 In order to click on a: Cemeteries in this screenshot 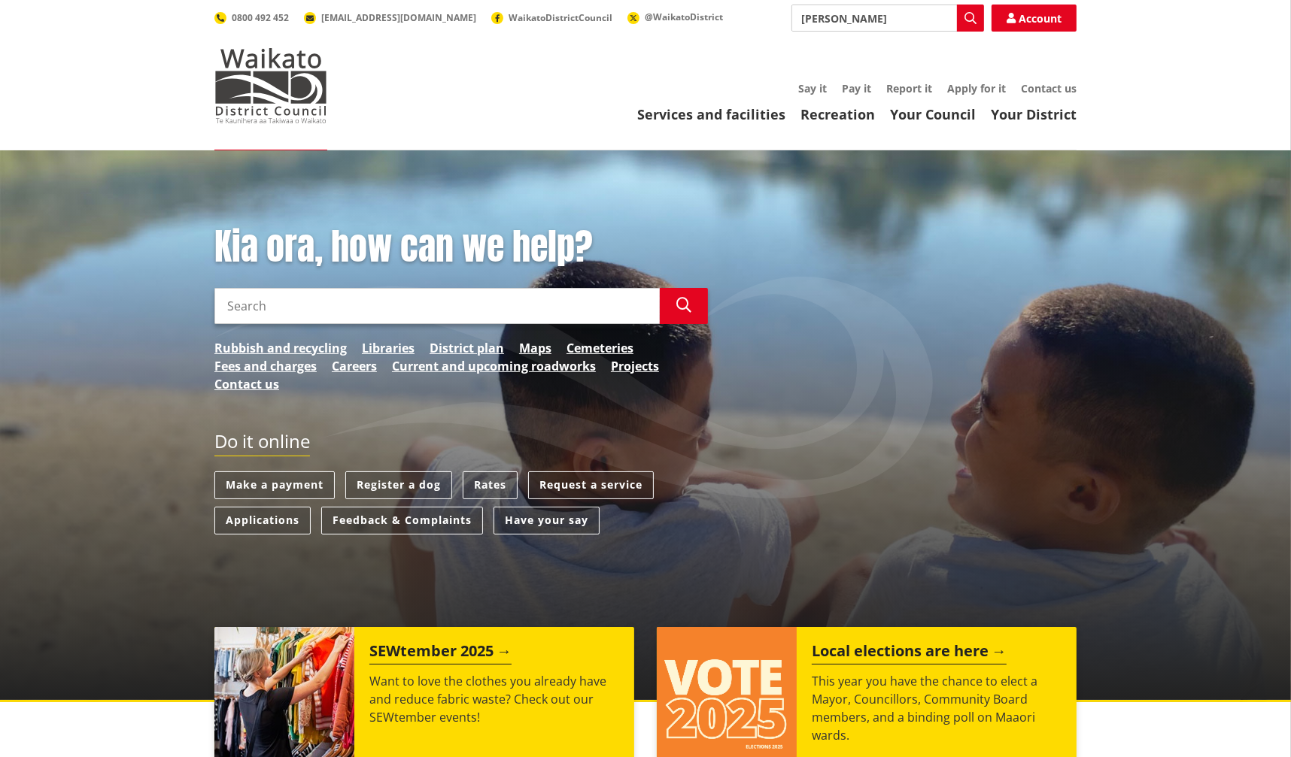, I will do `click(599, 348)`.